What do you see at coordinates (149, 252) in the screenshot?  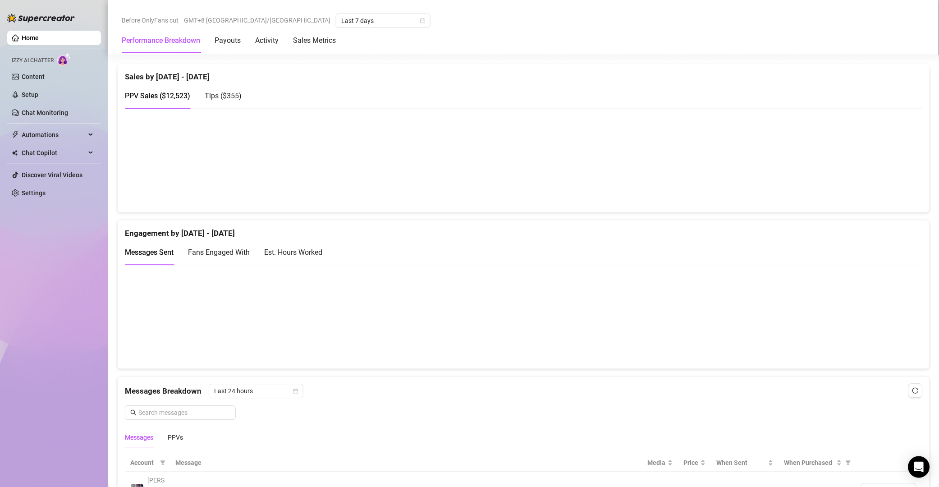 I see `span: Messages Sent` at bounding box center [149, 252].